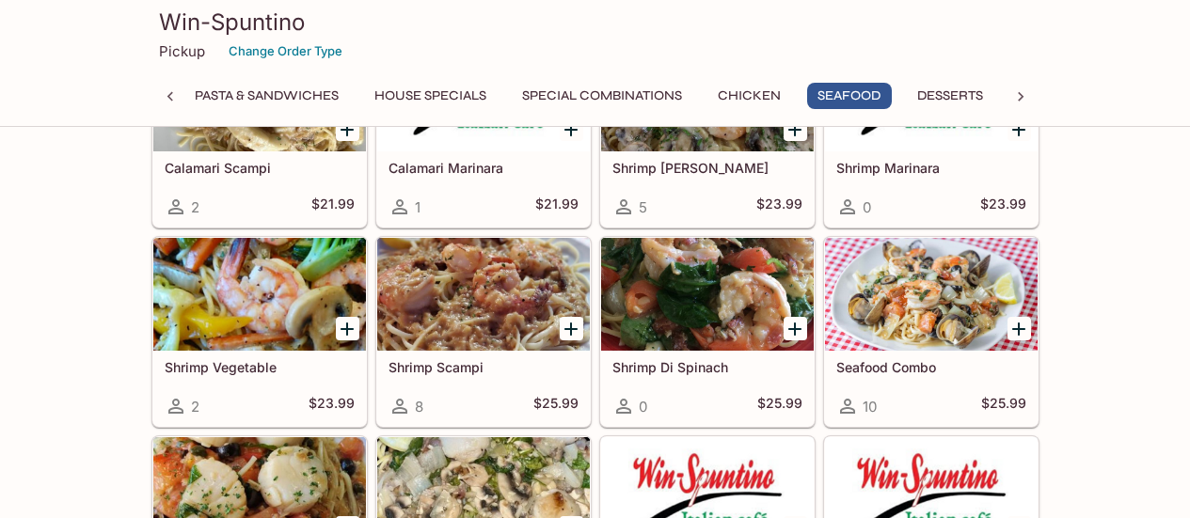 This screenshot has height=518, width=1190. I want to click on a: Shrimp Scampi8$25.99, so click(484, 332).